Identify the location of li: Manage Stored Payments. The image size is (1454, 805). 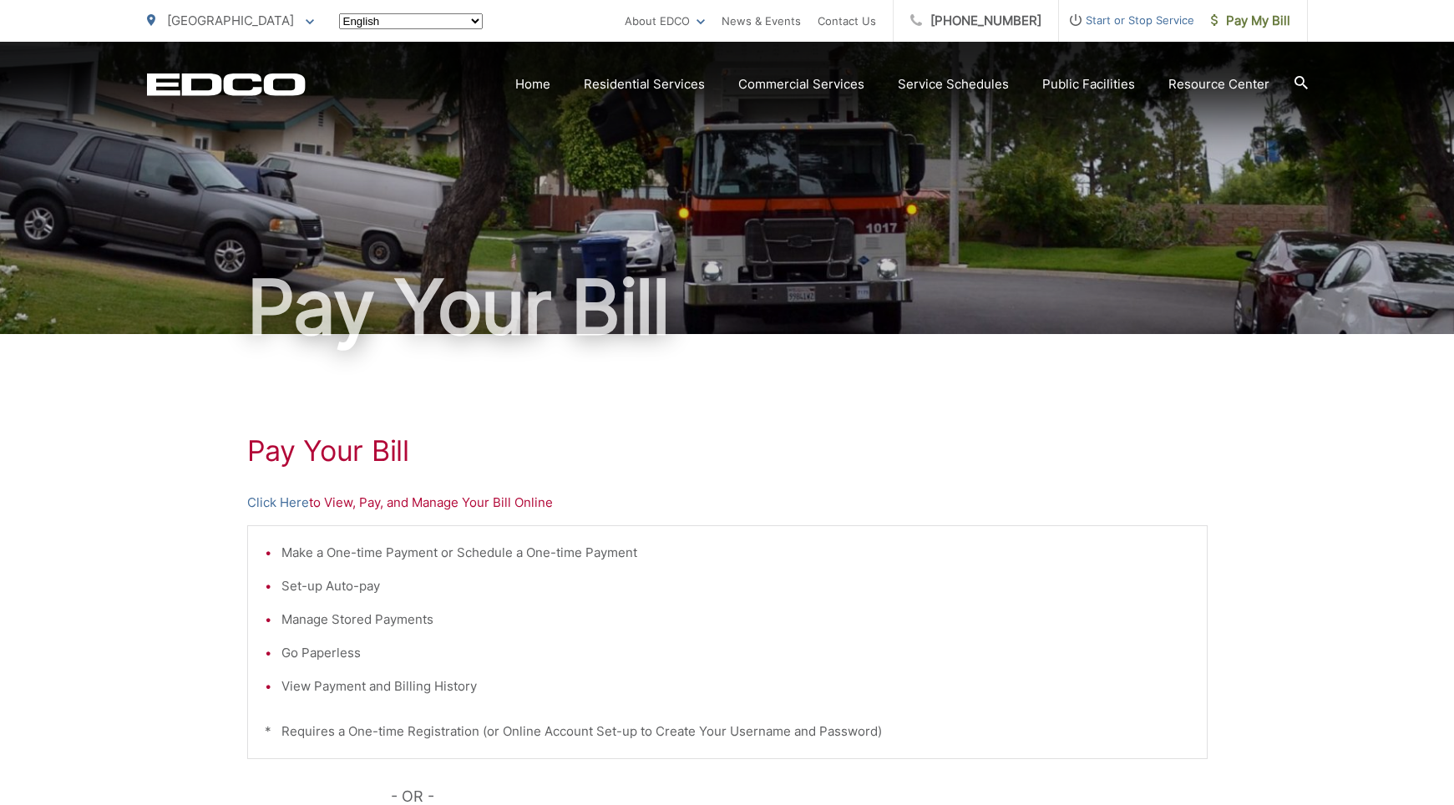
(736, 620).